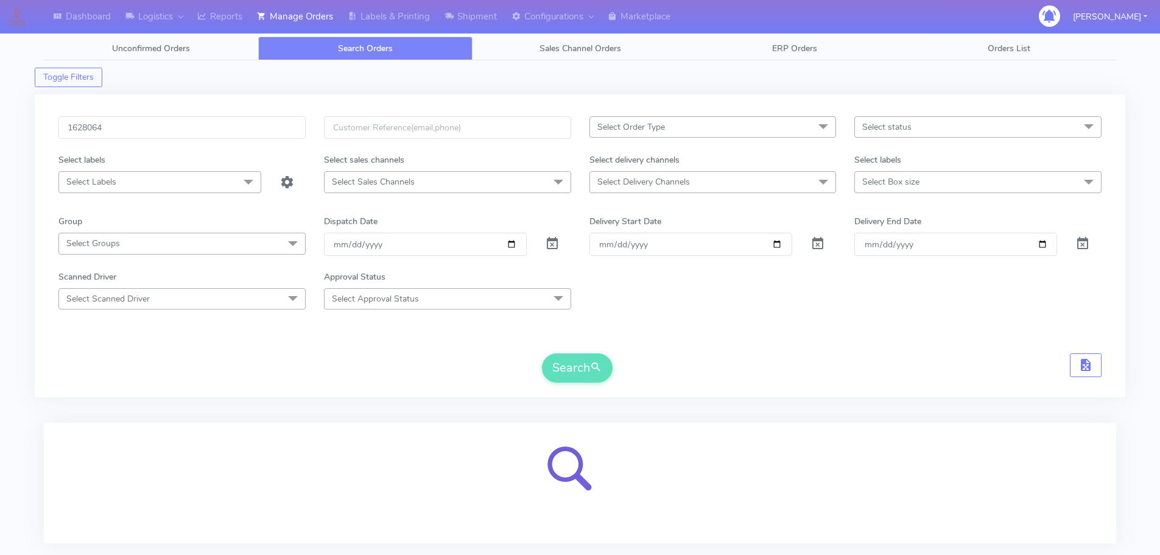 The height and width of the screenshot is (555, 1160). I want to click on input: Order Id, so click(182, 127).